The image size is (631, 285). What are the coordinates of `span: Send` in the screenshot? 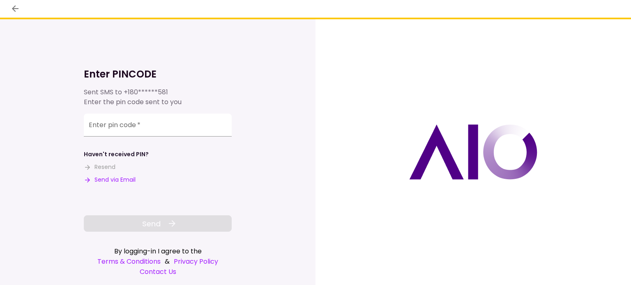 It's located at (151, 224).